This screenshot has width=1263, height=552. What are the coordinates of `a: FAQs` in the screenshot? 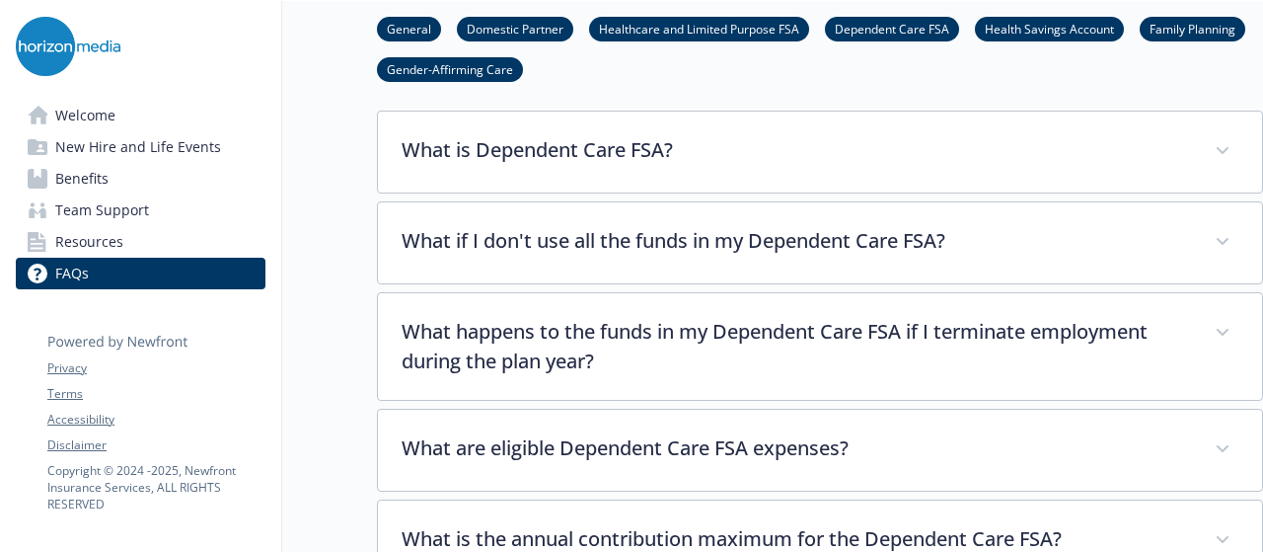 It's located at (140, 273).